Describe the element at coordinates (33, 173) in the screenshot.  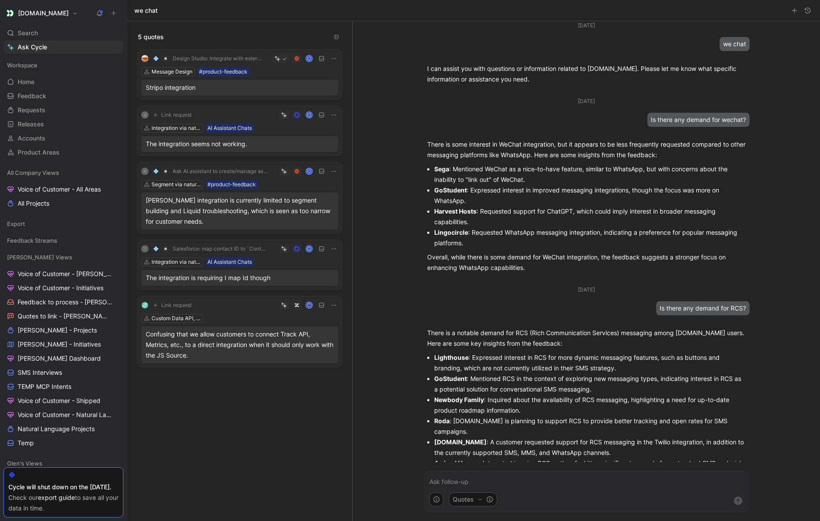
I see `span: All Company Views` at that location.